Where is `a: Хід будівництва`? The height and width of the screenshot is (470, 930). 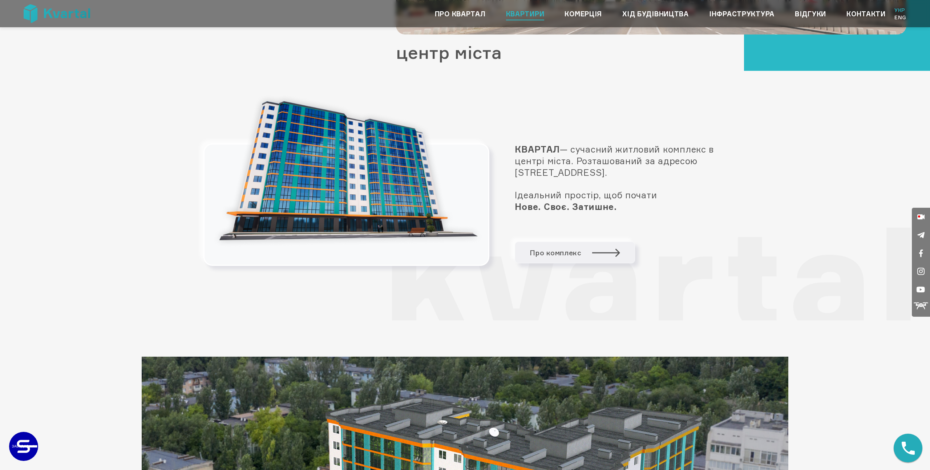
a: Хід будівництва is located at coordinates (655, 14).